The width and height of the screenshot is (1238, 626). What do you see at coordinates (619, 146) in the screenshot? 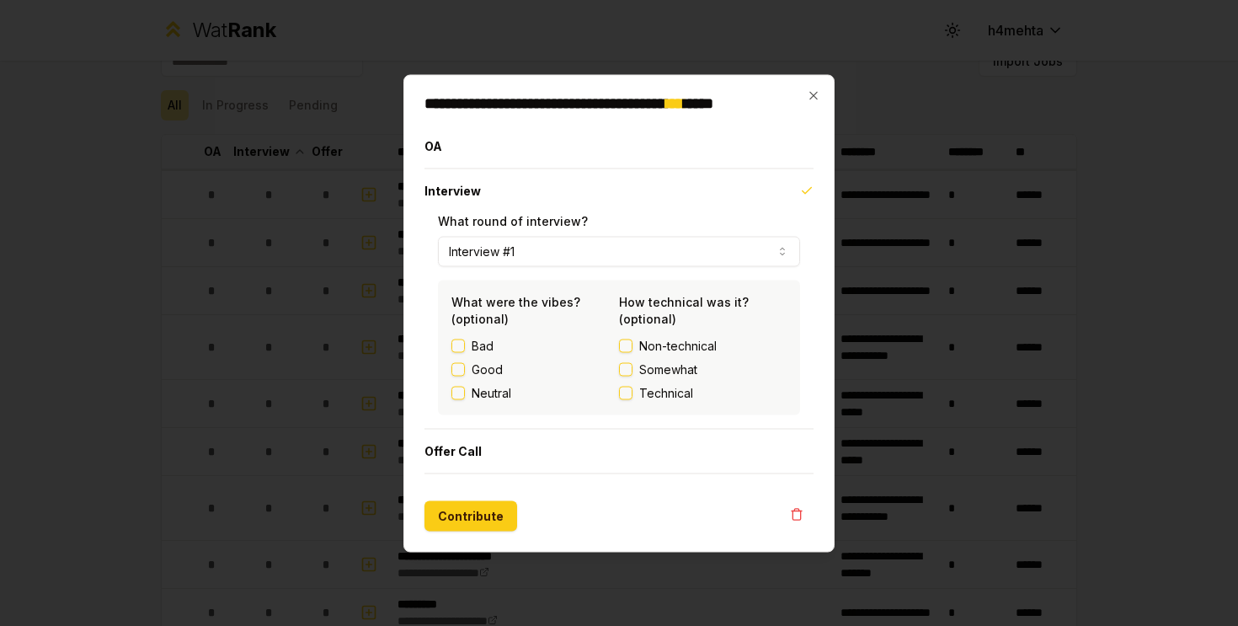
I see `button: OA` at bounding box center [619, 146].